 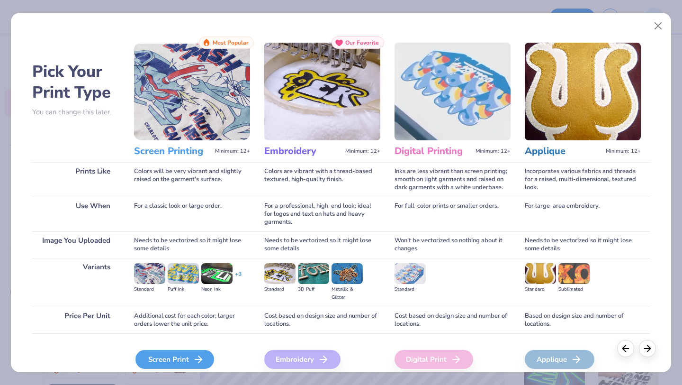 What do you see at coordinates (433, 151) in the screenshot?
I see `h3: Digital Printing` at bounding box center [433, 151].